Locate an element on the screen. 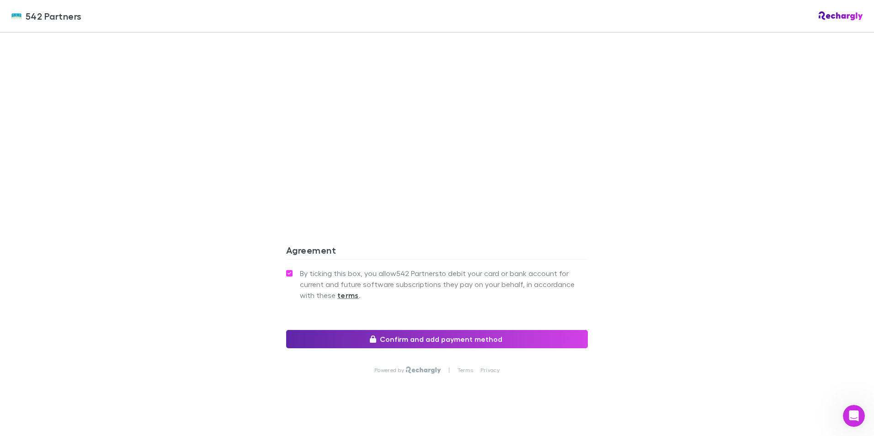  img: 542 Partners's Logo is located at coordinates (16, 16).